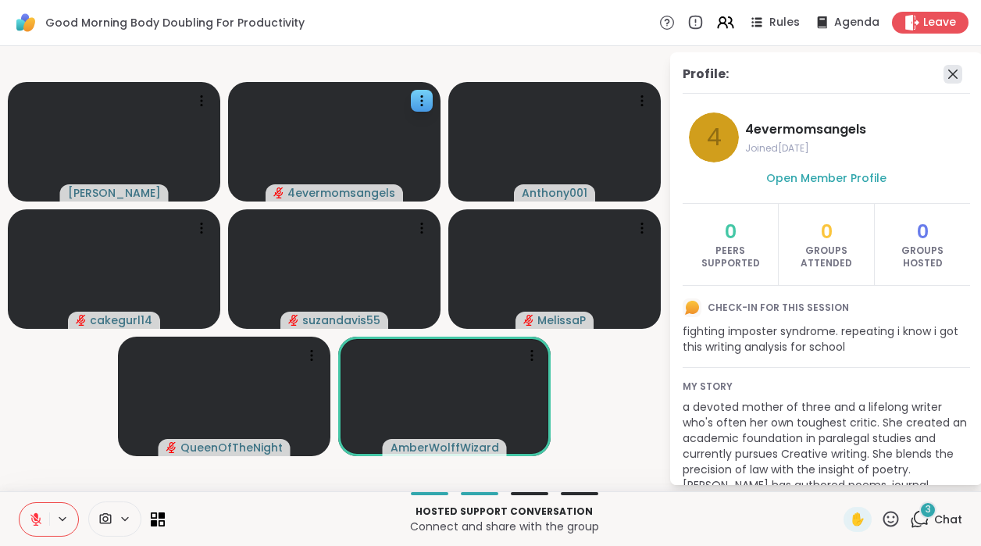 The image size is (981, 546). Describe the element at coordinates (857, 23) in the screenshot. I see `span: Agenda` at that location.